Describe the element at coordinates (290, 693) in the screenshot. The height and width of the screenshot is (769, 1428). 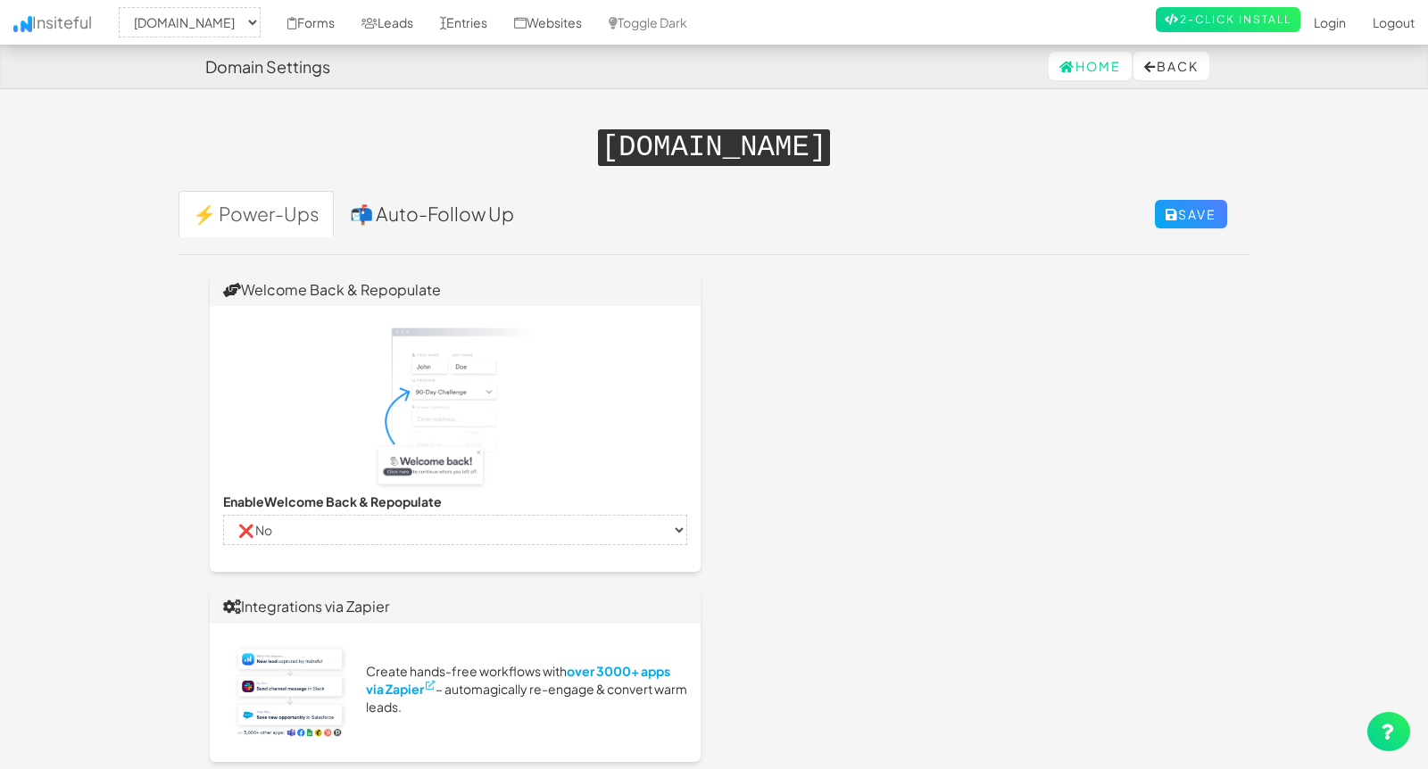
I see `img: zapier-form-tracking.png` at that location.